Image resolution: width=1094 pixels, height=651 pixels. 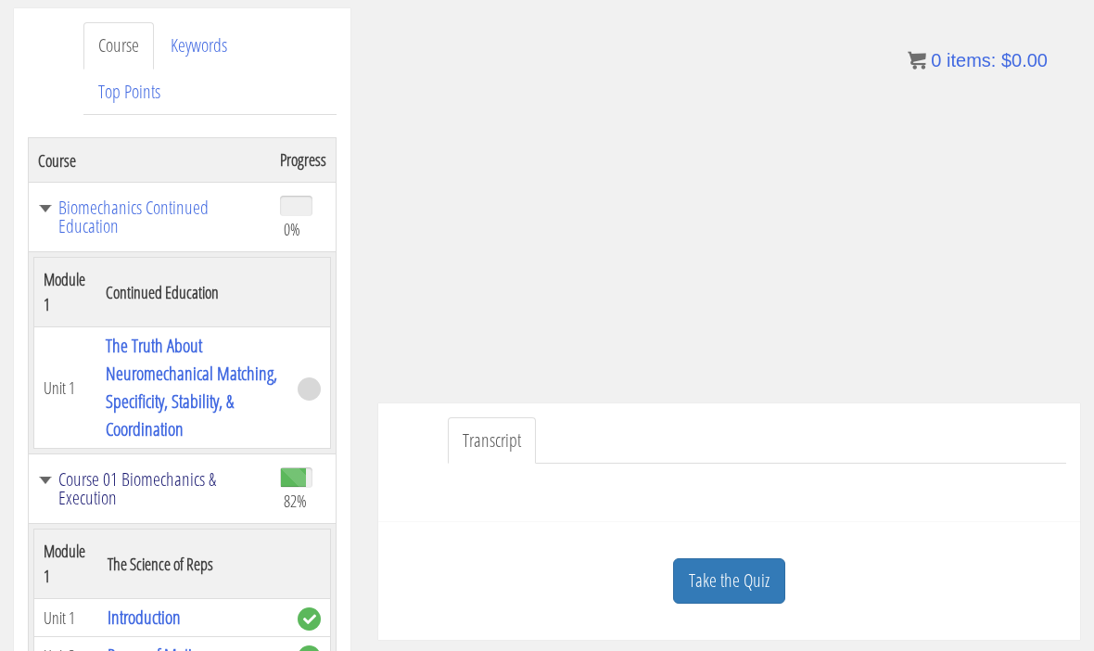 I want to click on th: Course, so click(x=150, y=160).